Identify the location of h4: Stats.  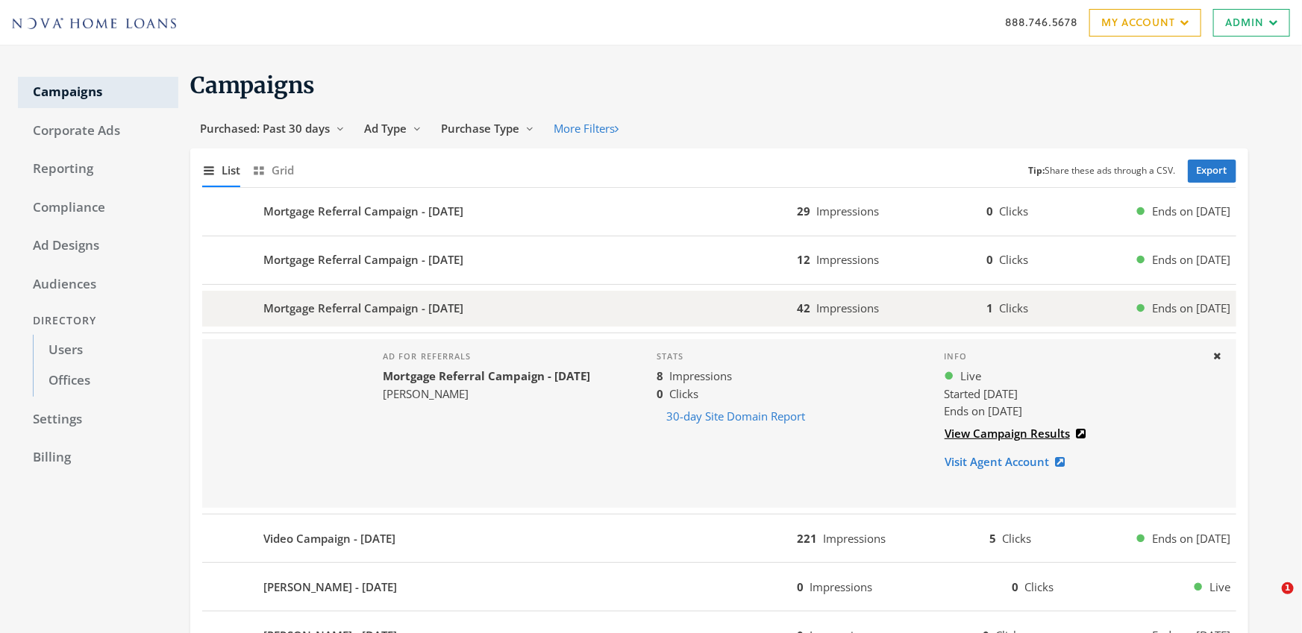
(788, 357).